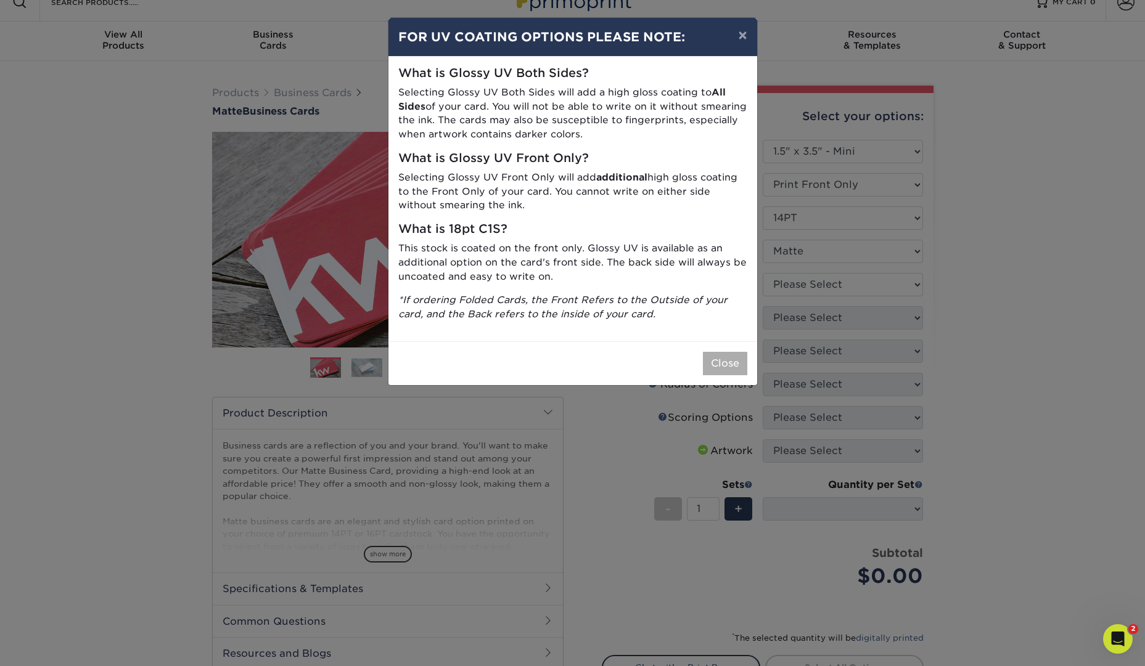 The width and height of the screenshot is (1145, 666). What do you see at coordinates (573, 37) in the screenshot?
I see `h4: FOR UV COATING OPTIONS PLEASE NOTE:` at bounding box center [573, 37].